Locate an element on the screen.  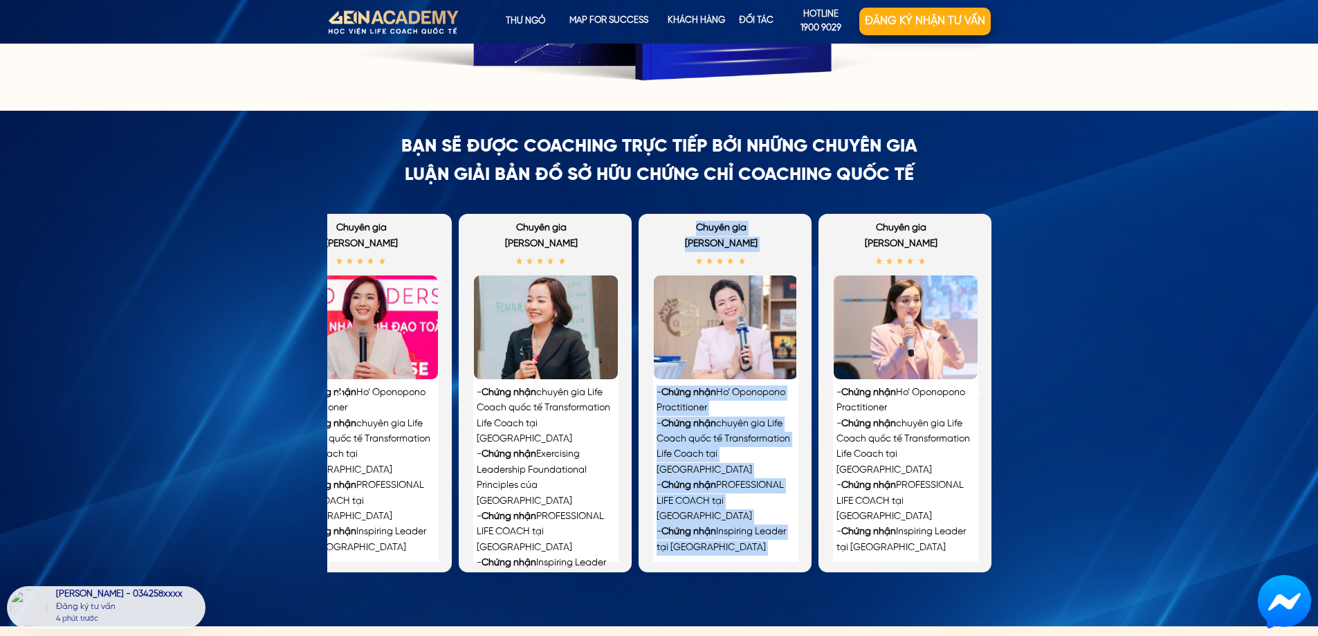
p: hotline 1900 9029 is located at coordinates (821, 22).